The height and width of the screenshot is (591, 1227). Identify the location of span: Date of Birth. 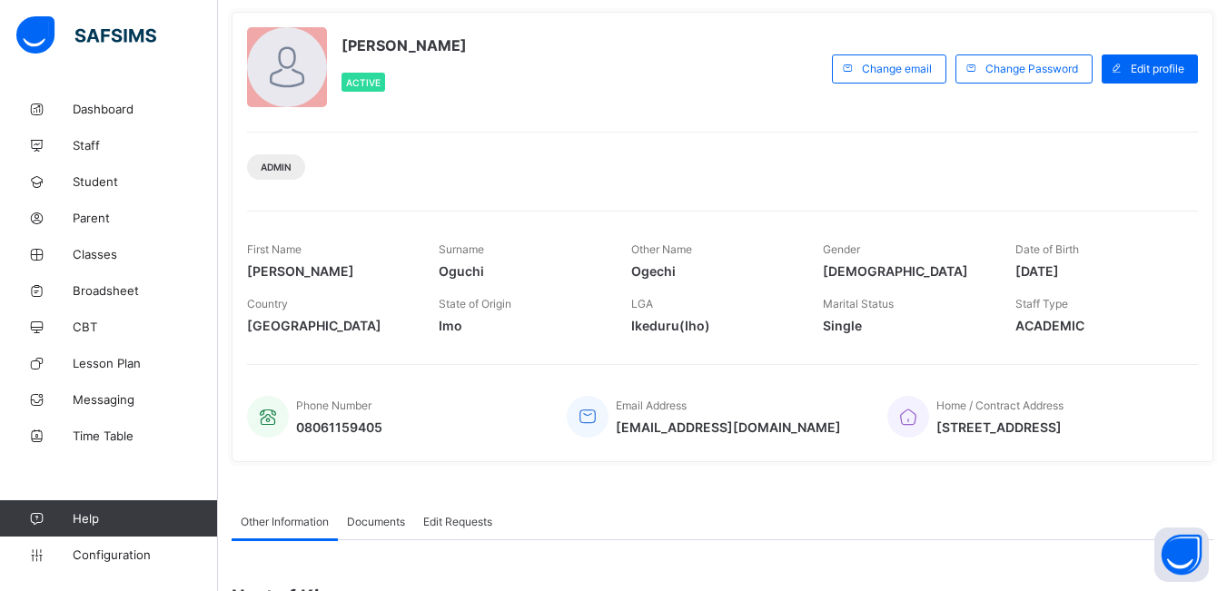
(1047, 249).